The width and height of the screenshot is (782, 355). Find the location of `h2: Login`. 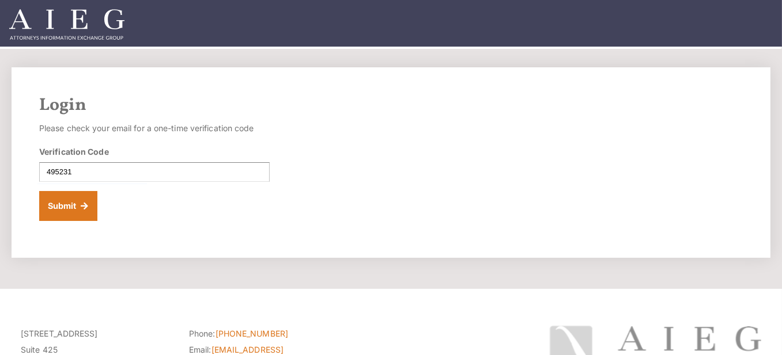

h2: Login is located at coordinates (390, 105).